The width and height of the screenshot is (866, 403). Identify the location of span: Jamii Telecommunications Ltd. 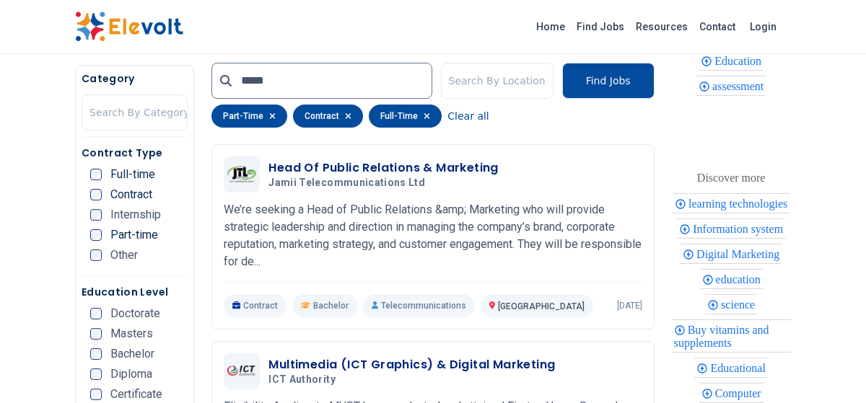
(346, 183).